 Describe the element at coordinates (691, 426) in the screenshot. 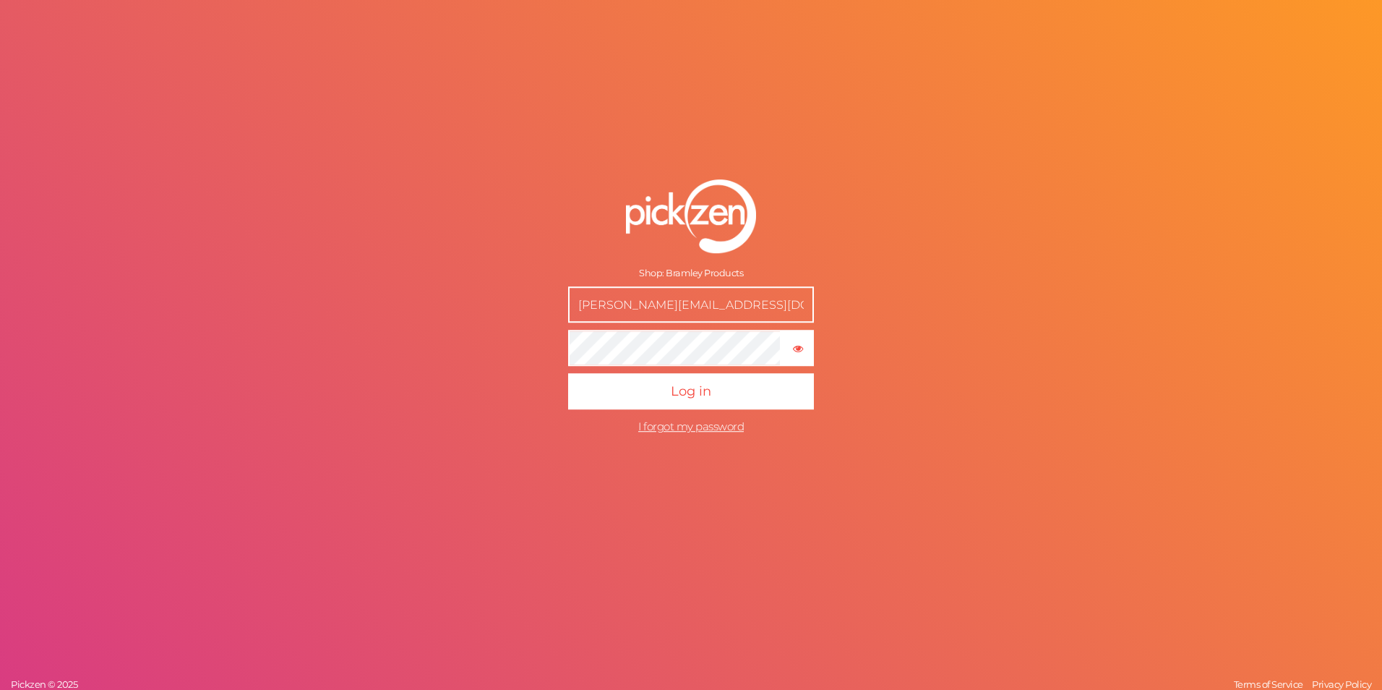

I see `a: I forgot my password` at that location.